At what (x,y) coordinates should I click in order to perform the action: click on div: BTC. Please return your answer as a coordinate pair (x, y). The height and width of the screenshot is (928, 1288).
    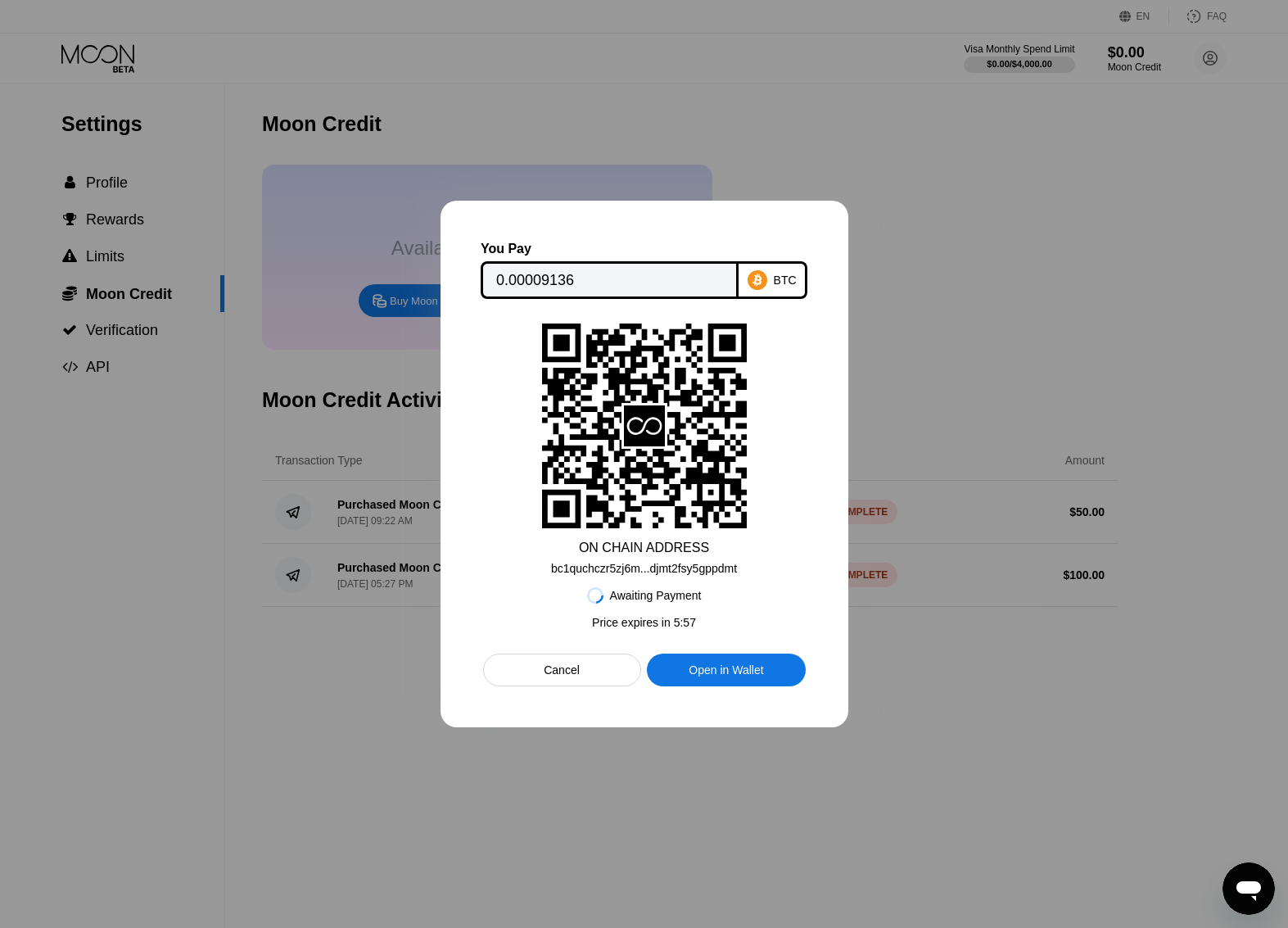
    Looking at the image, I should click on (785, 281).